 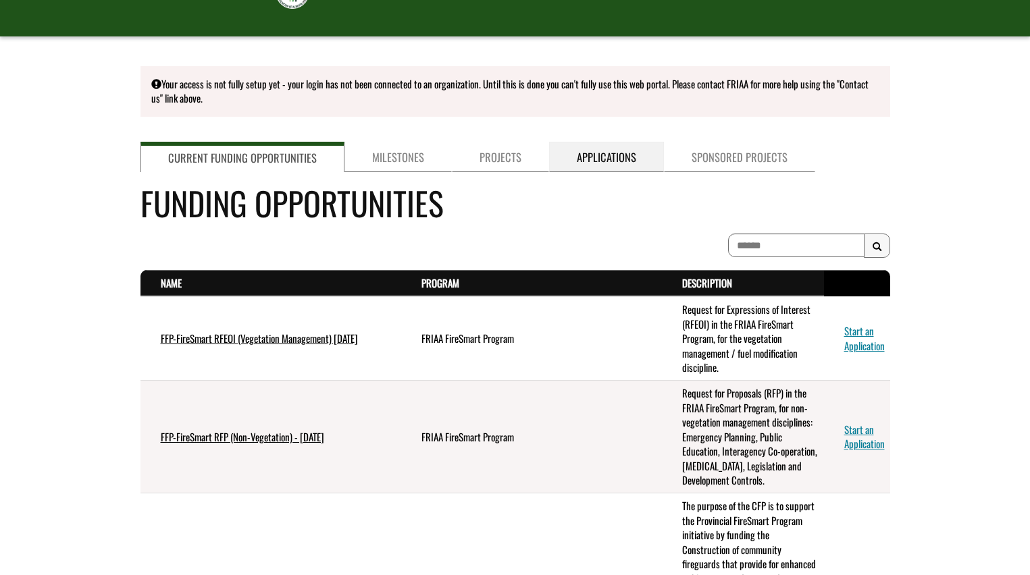 I want to click on a: Program, so click(x=440, y=283).